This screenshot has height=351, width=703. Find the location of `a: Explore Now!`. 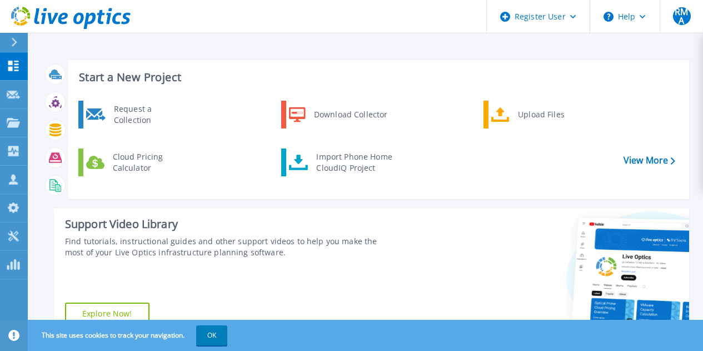

a: Explore Now! is located at coordinates (107, 313).